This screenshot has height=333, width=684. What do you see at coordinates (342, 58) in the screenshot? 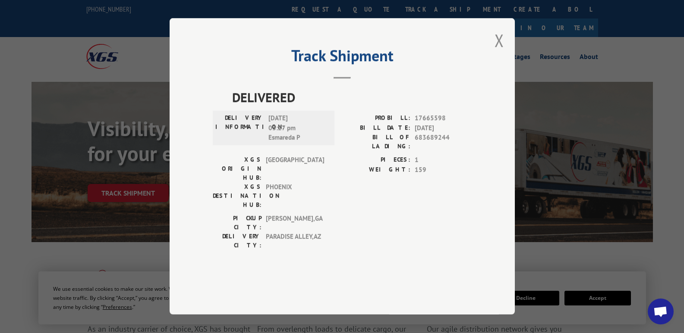
I see `h2: Track Shipment` at bounding box center [342, 58].